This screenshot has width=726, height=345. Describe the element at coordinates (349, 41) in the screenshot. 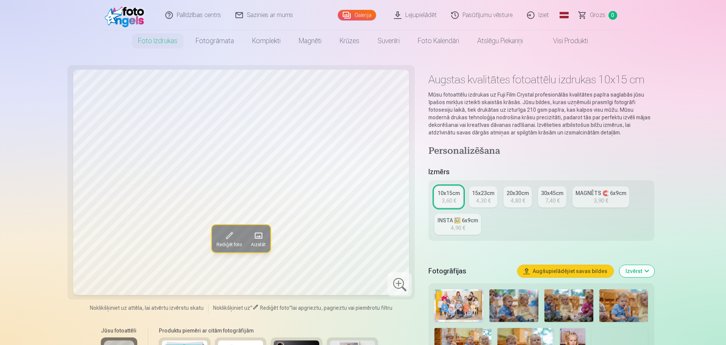

I see `a: Krūzes` at that location.